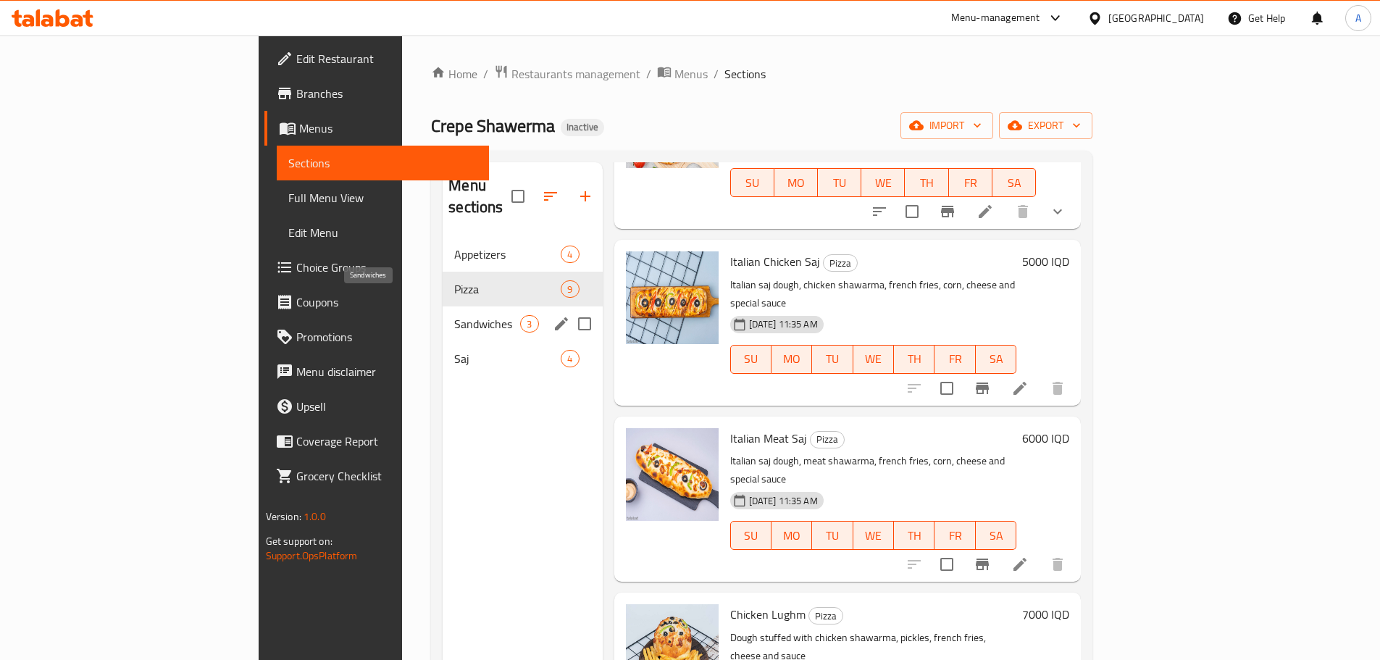 Image resolution: width=1380 pixels, height=660 pixels. What do you see at coordinates (826, 616) in the screenshot?
I see `div: Pizza` at bounding box center [826, 616].